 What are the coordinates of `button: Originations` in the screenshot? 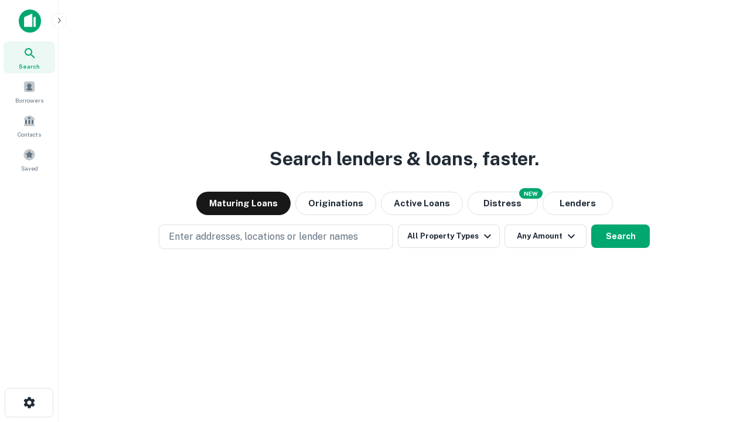 It's located at (336, 203).